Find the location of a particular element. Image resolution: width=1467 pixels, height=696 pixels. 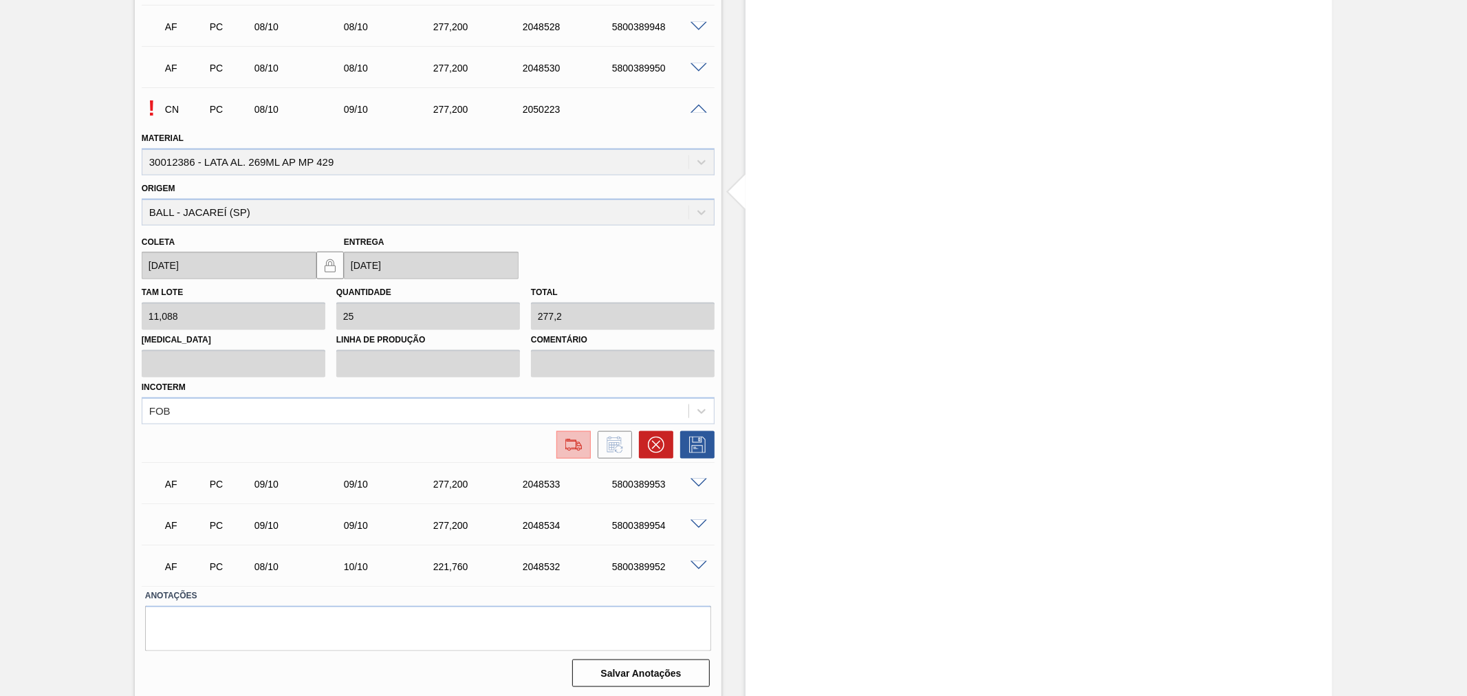

div: 2048534 is located at coordinates (570, 526).